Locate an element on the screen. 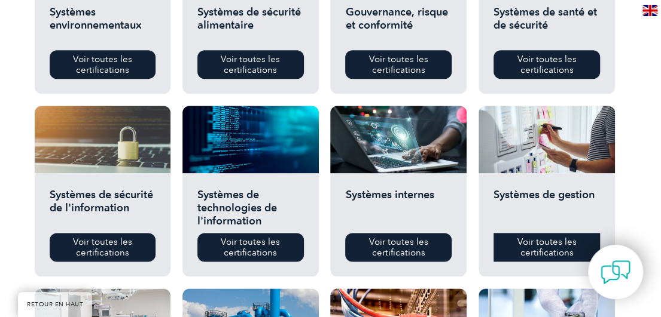 The height and width of the screenshot is (317, 661). a: RETOUR EN HAUT is located at coordinates (55, 305).